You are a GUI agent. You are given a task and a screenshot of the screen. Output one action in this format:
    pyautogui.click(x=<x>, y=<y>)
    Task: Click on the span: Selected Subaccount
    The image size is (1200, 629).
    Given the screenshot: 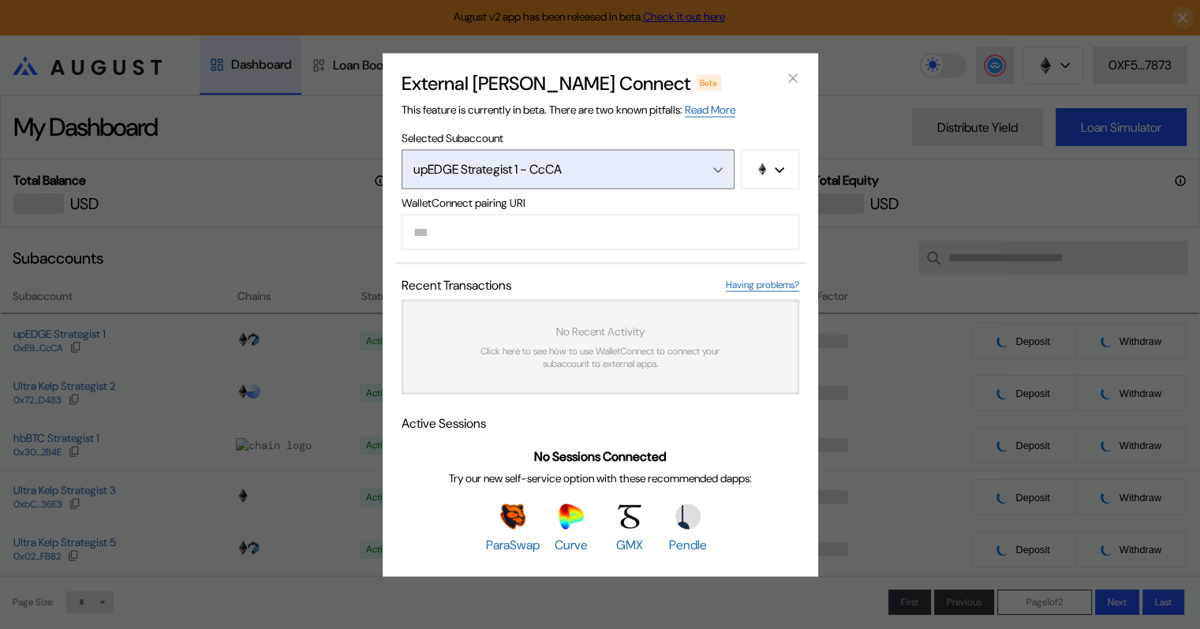 What is the action you would take?
    pyautogui.click(x=601, y=137)
    